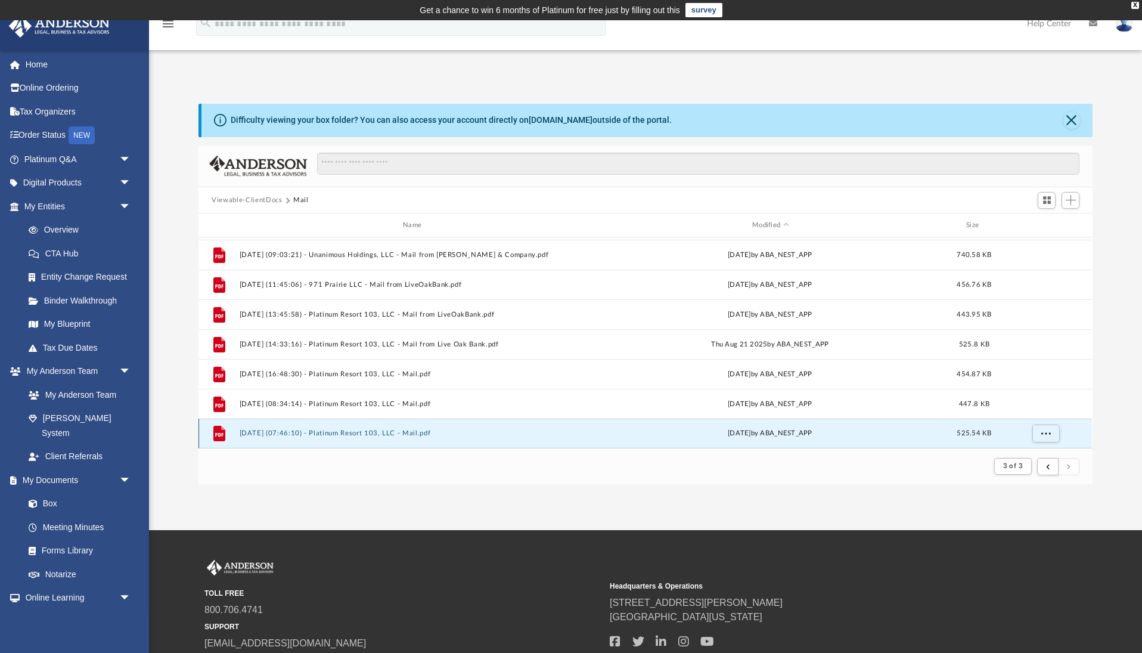 Image resolution: width=1142 pixels, height=653 pixels. What do you see at coordinates (83, 300) in the screenshot?
I see `a: Binder Walkthrough` at bounding box center [83, 300].